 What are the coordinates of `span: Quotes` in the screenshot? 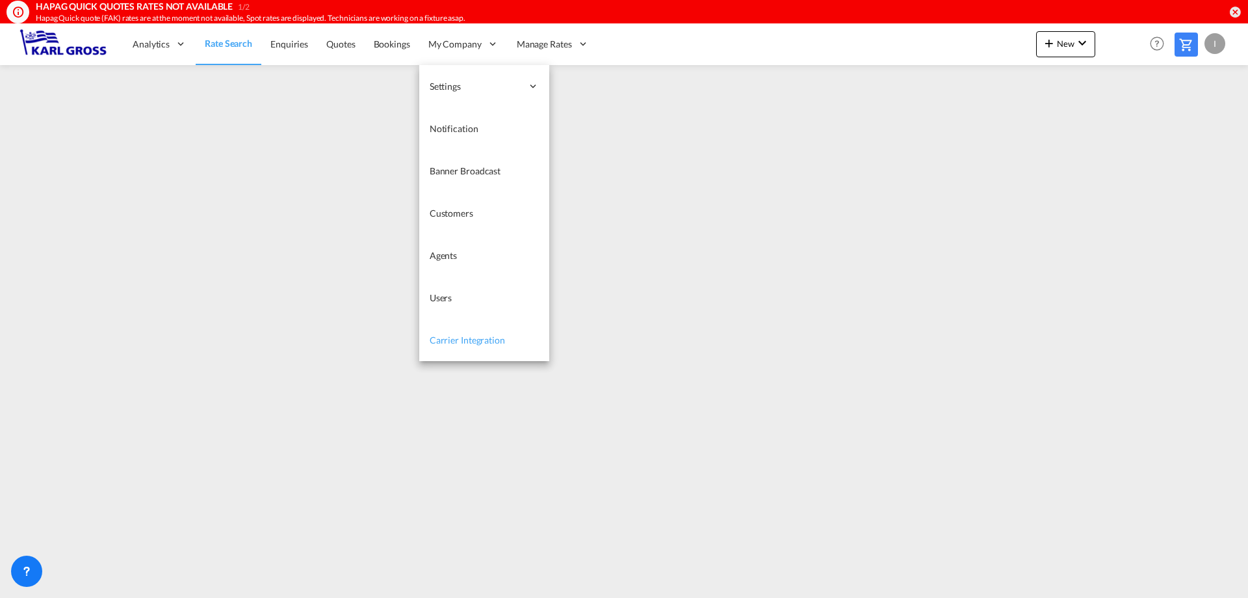 It's located at (341, 44).